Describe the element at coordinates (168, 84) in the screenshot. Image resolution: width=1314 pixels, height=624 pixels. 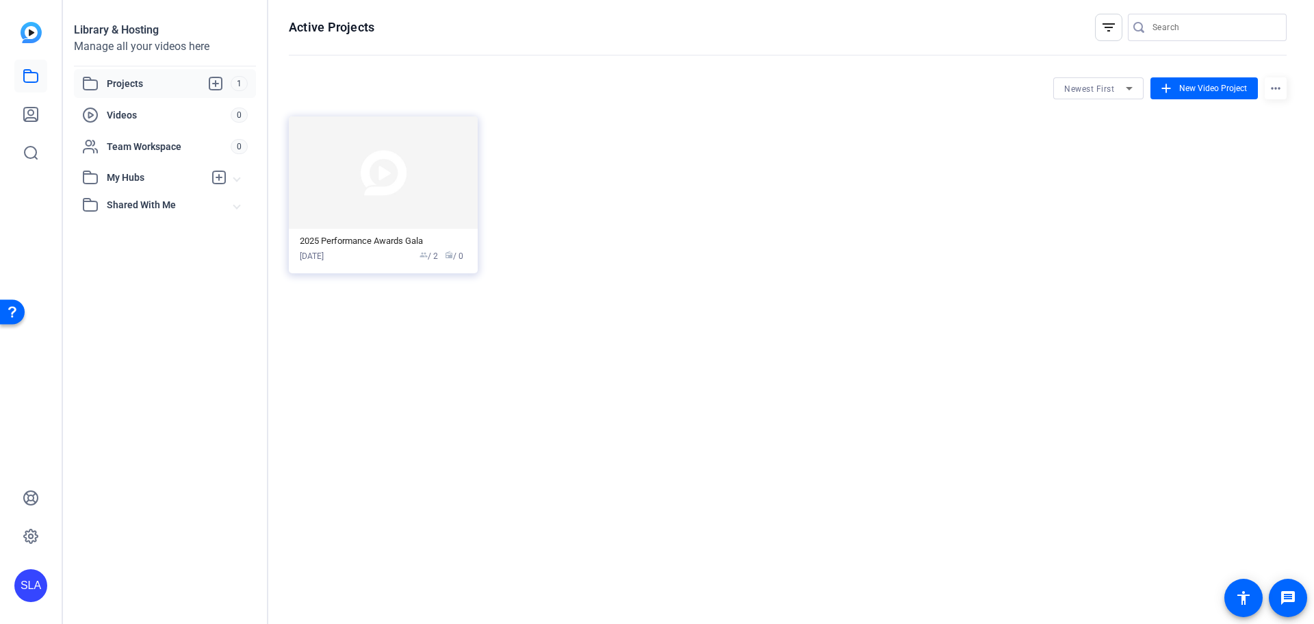
I see `span: Projects` at that location.